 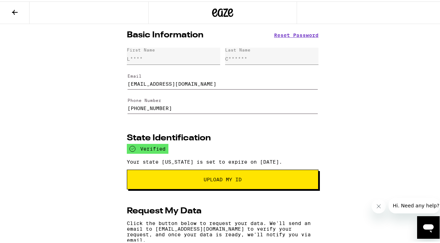 I want to click on span: Reset Password, so click(x=296, y=34).